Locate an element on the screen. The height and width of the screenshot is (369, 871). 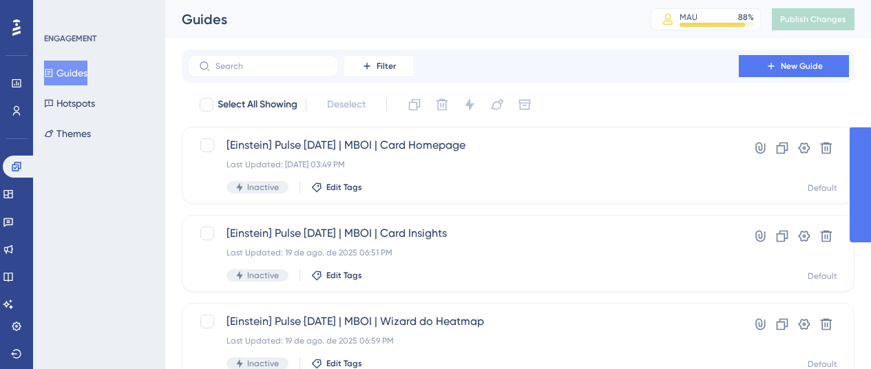
span: Publish Changes is located at coordinates (813, 19).